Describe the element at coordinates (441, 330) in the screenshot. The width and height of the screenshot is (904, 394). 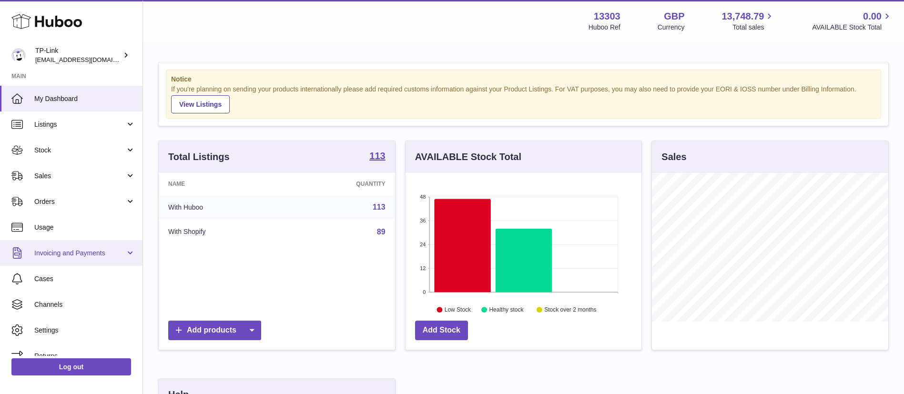
I see `a: Add Stock` at that location.